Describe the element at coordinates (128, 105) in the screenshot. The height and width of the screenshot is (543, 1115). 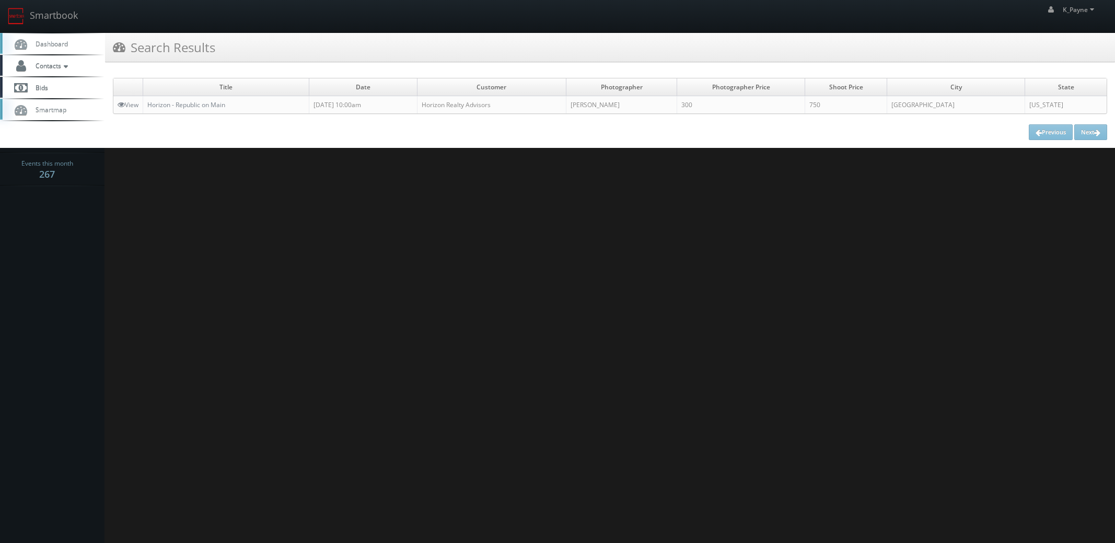
I see `a: View` at that location.